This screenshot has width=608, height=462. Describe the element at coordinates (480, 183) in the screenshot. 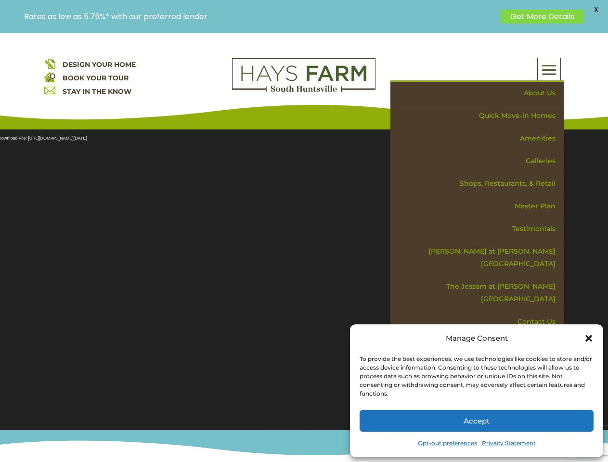

I see `a: Shops, Restaurants, & Retail` at that location.